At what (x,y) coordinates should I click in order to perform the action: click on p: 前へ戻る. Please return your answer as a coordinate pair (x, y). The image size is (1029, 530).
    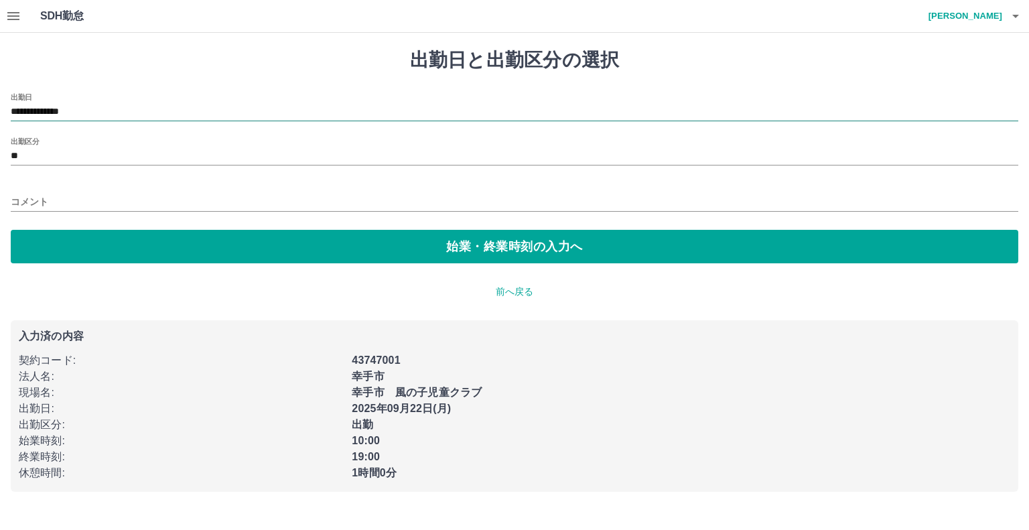
    Looking at the image, I should click on (515, 292).